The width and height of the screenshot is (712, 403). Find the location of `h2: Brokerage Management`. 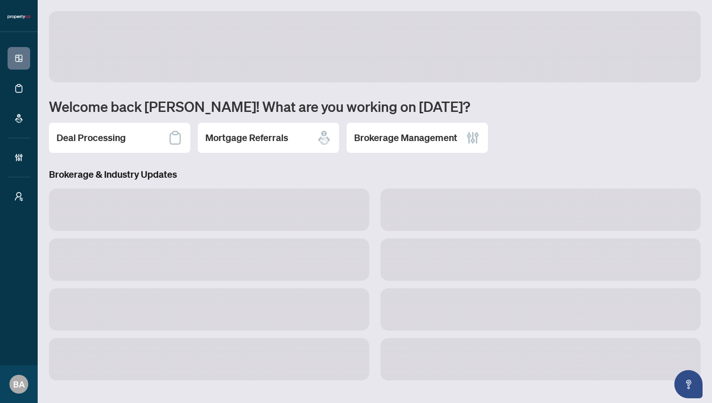

h2: Brokerage Management is located at coordinates (405, 138).